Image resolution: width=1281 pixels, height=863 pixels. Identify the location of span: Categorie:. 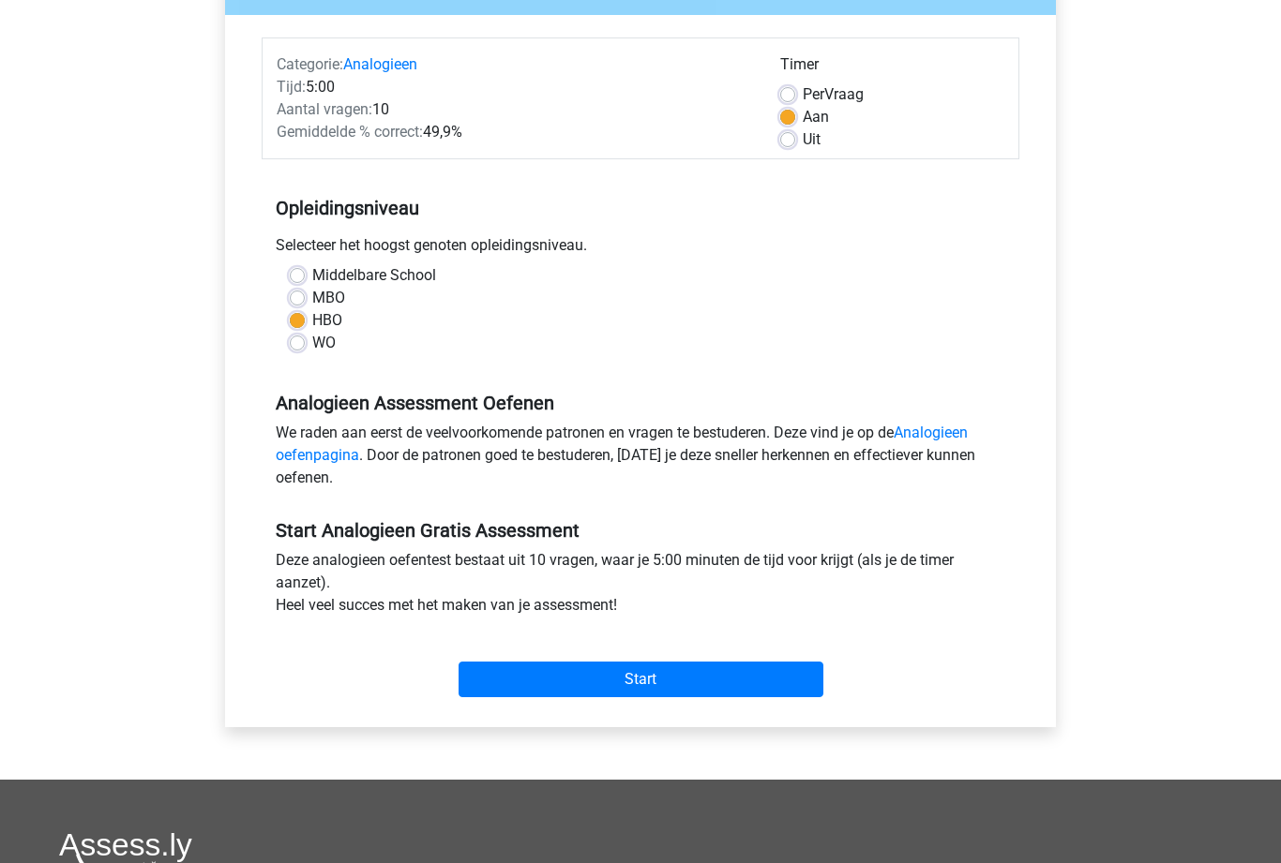
(309, 64).